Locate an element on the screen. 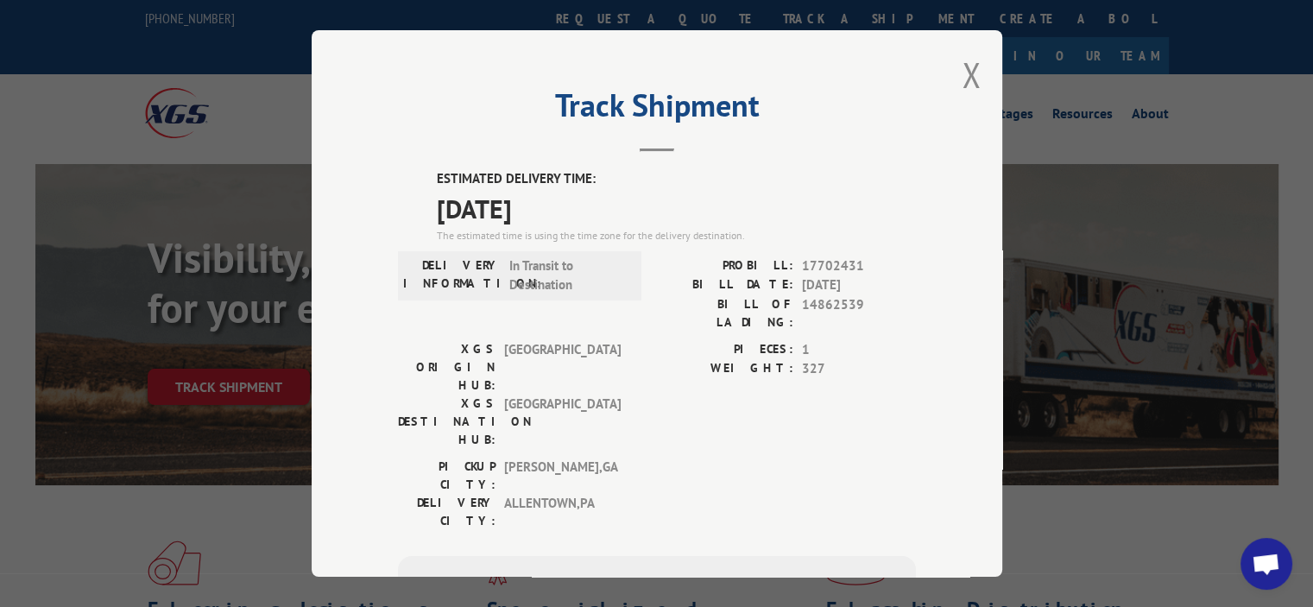  label: BILL OF LADING: is located at coordinates (725, 313).